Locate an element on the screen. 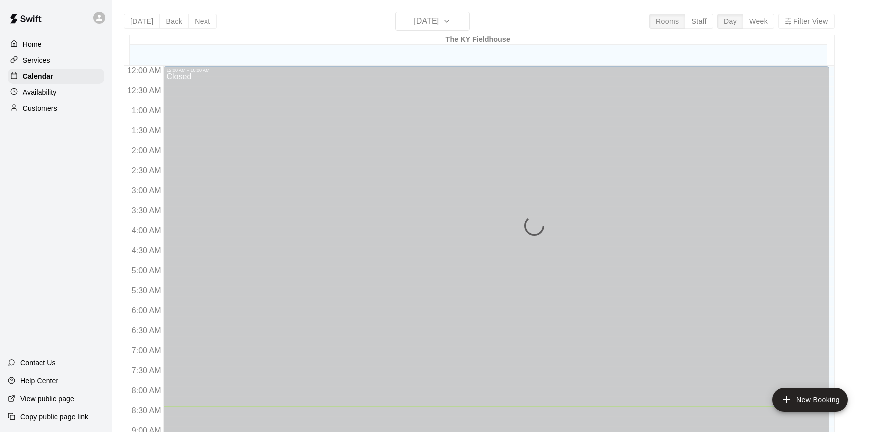 This screenshot has width=874, height=432. p: Services is located at coordinates (36, 60).